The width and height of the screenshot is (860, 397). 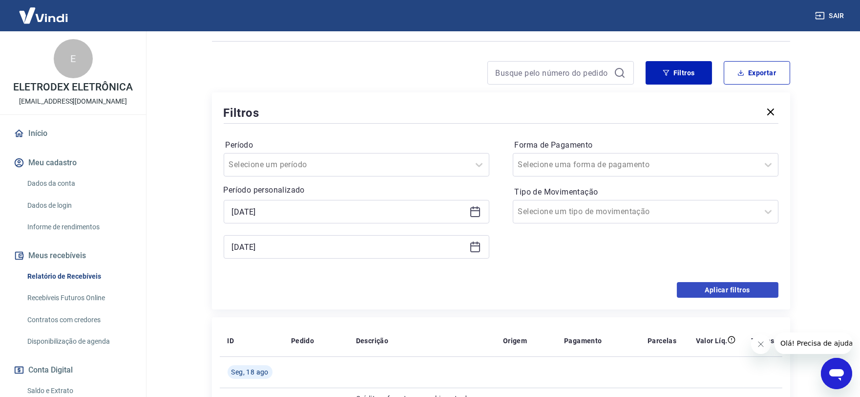 I want to click on label: Tipo de Movimentação, so click(x=646, y=192).